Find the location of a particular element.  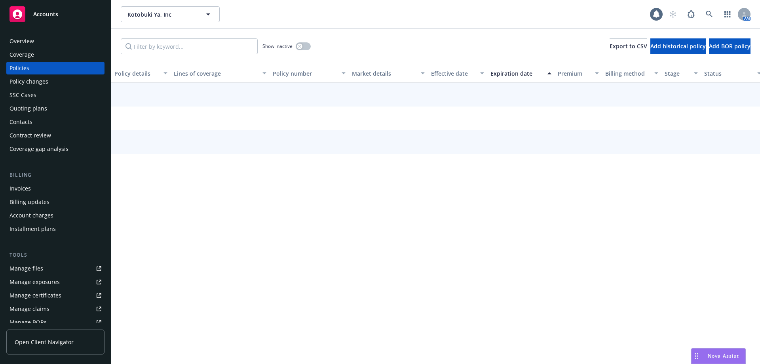

button: Nova Assist is located at coordinates (719, 356).